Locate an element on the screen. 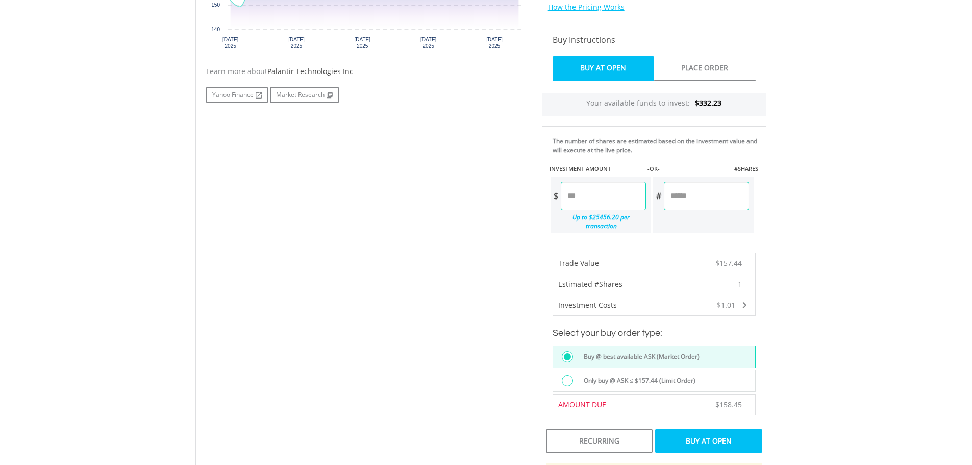  label: INVESTMENT AMOUNT is located at coordinates (580, 169).